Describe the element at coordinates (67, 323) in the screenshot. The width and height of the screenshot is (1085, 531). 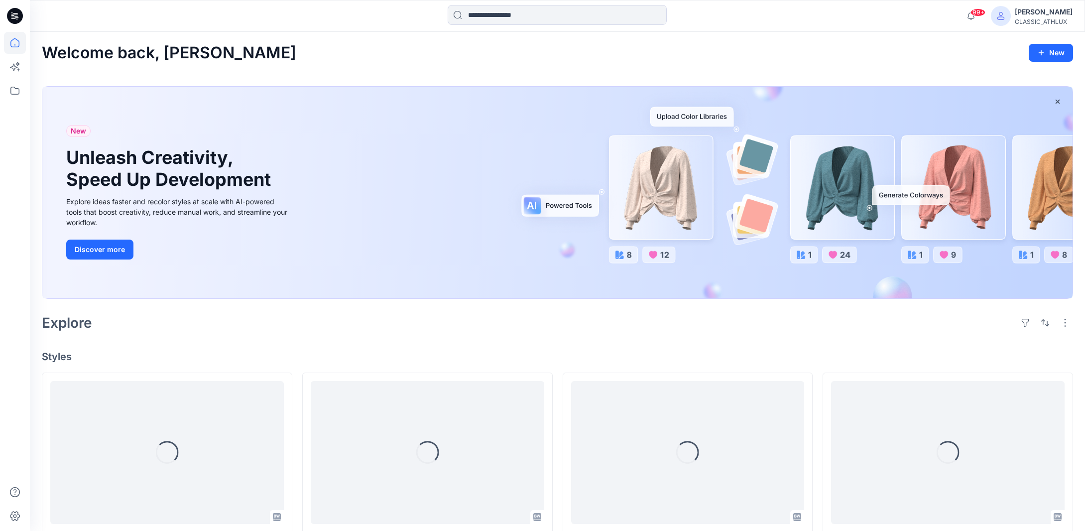
I see `h2: Explore` at that location.